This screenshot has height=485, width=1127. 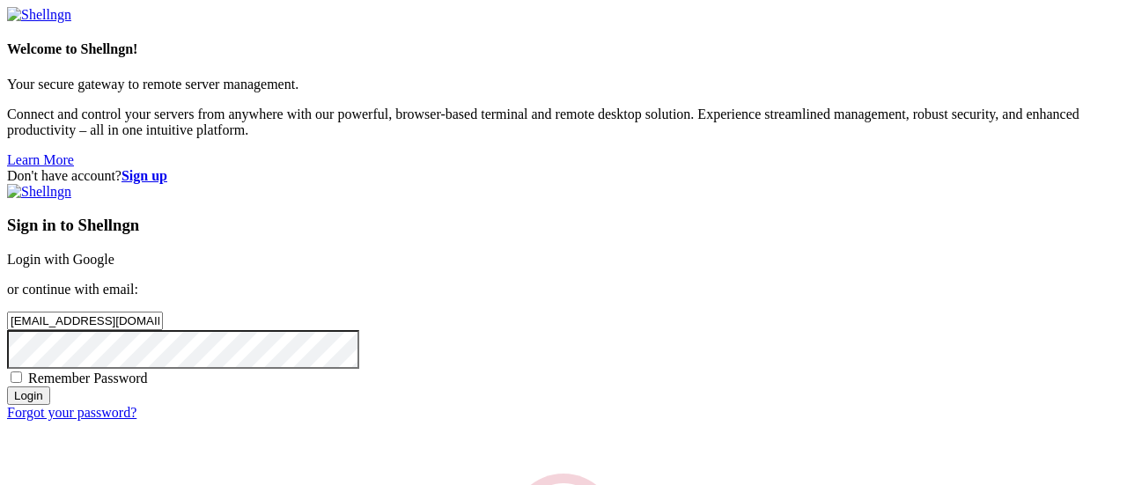 What do you see at coordinates (144, 175) in the screenshot?
I see `strong: Sign up` at bounding box center [144, 175].